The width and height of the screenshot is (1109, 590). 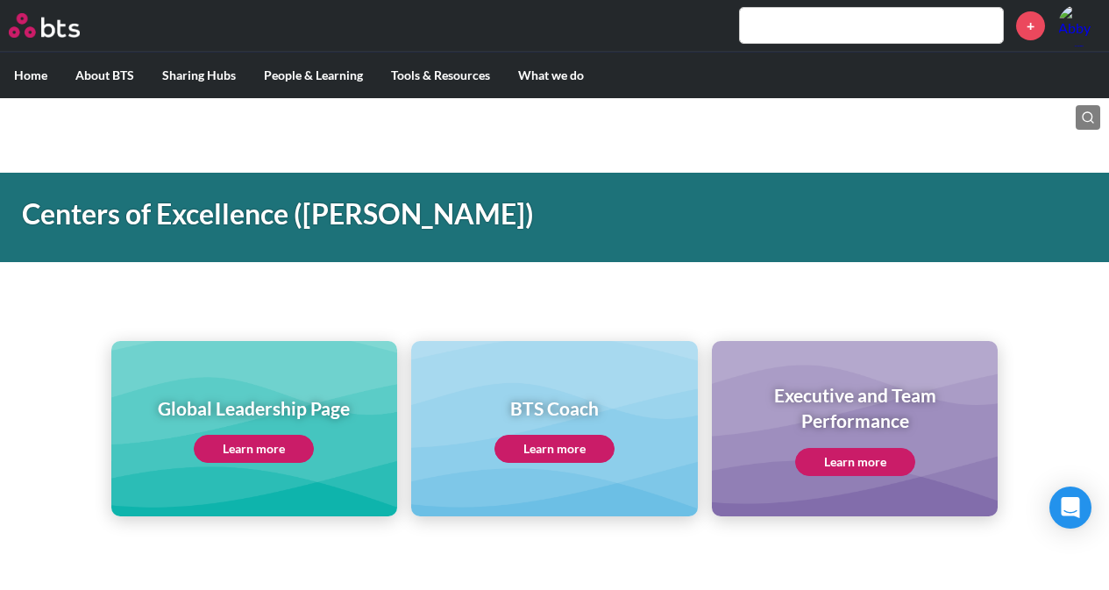 What do you see at coordinates (313, 75) in the screenshot?
I see `label: People & Learning` at bounding box center [313, 75].